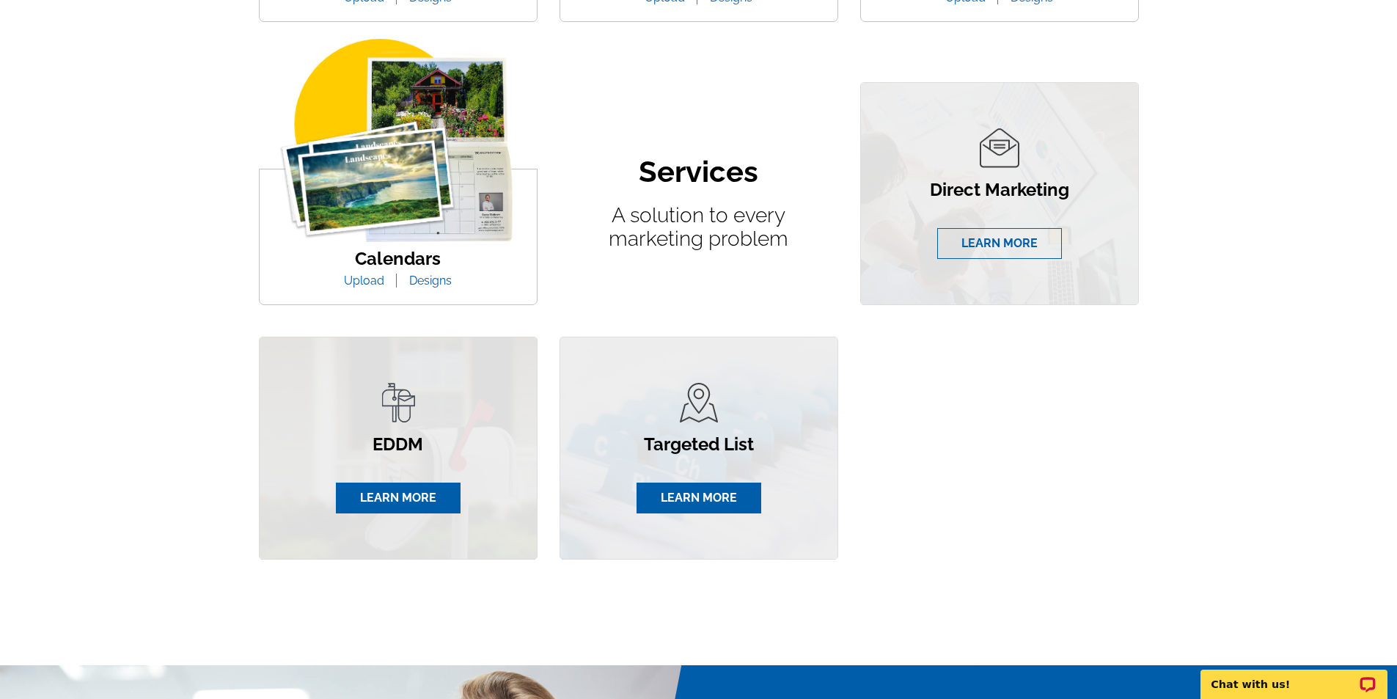  What do you see at coordinates (93, 32) in the screenshot?
I see `p: Chat with us!` at bounding box center [93, 32].